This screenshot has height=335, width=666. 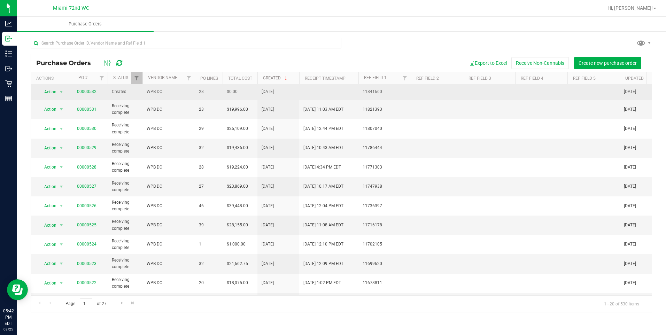 What do you see at coordinates (385, 186) in the screenshot?
I see `span: 11747938` at bounding box center [385, 186].